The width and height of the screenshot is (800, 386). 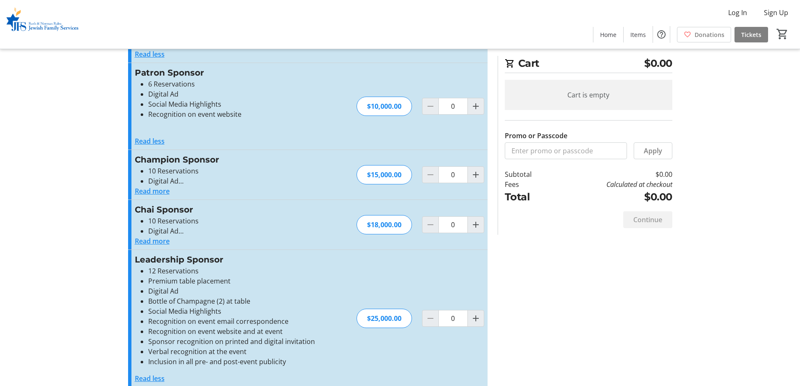 What do you see at coordinates (453, 106) in the screenshot?
I see `input: Patron Sponsor Quantity` at bounding box center [453, 106].